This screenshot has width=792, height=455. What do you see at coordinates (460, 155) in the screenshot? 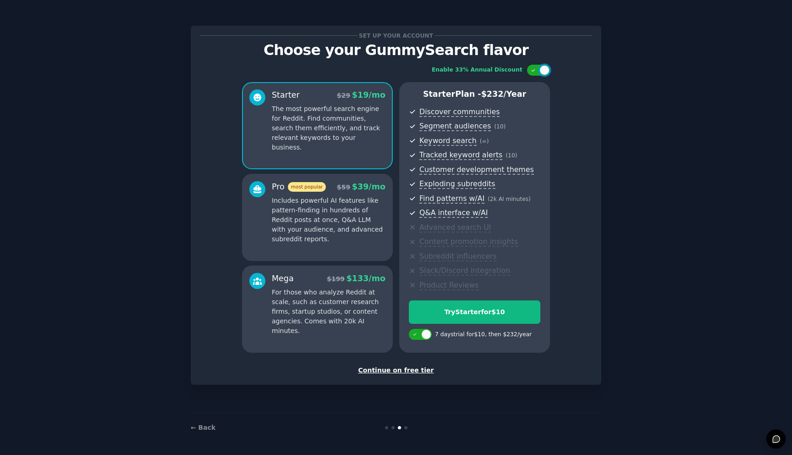
I see `span: Tracked keyword alerts` at bounding box center [460, 155].